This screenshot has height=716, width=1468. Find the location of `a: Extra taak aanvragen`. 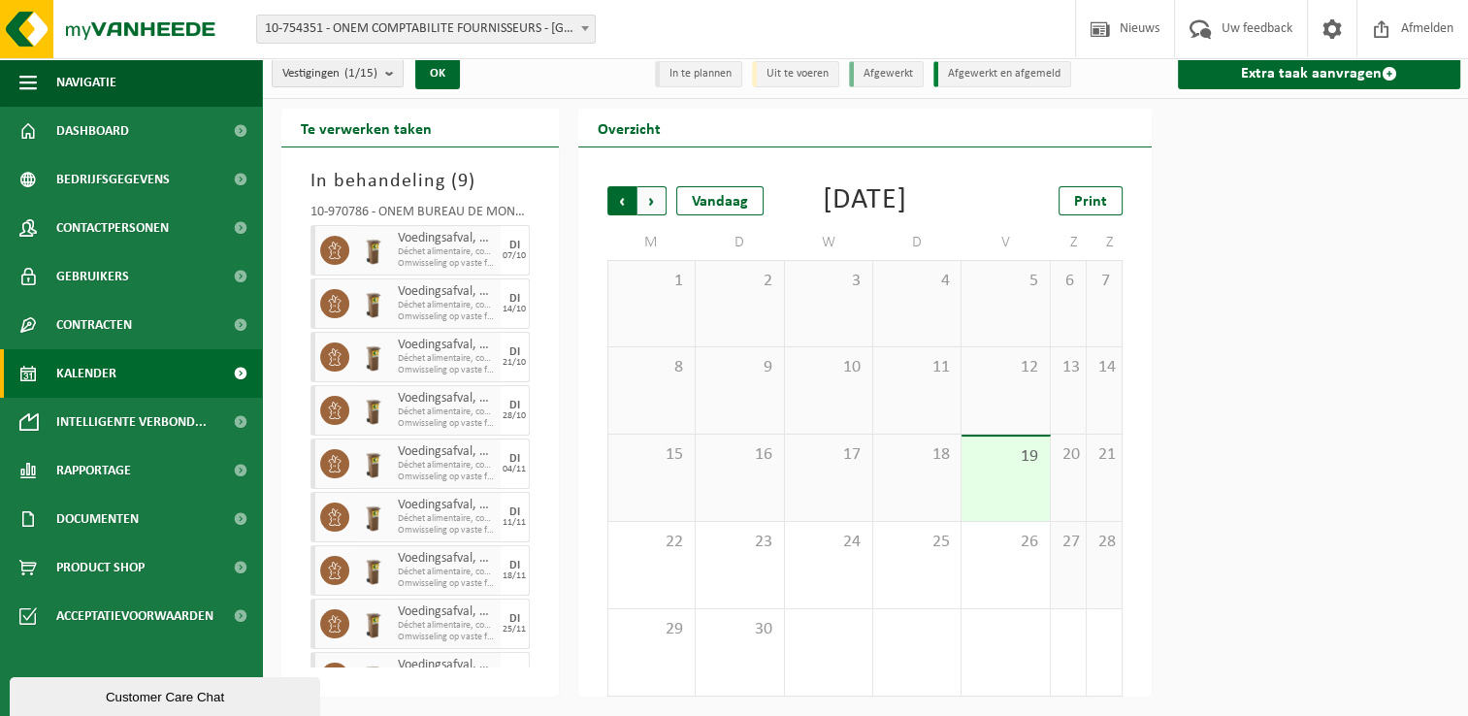

a: Extra taak aanvragen is located at coordinates (1319, 74).